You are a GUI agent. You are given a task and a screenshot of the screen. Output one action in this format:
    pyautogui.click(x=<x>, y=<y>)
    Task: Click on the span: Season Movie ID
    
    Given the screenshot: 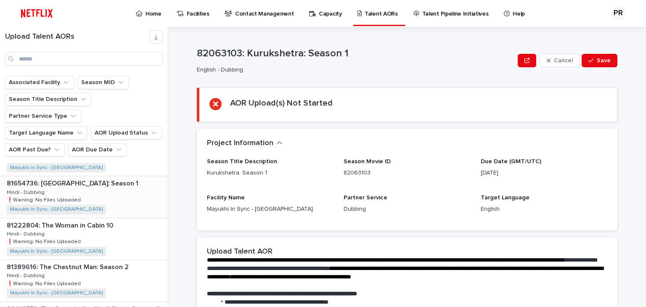 What is the action you would take?
    pyautogui.click(x=367, y=162)
    